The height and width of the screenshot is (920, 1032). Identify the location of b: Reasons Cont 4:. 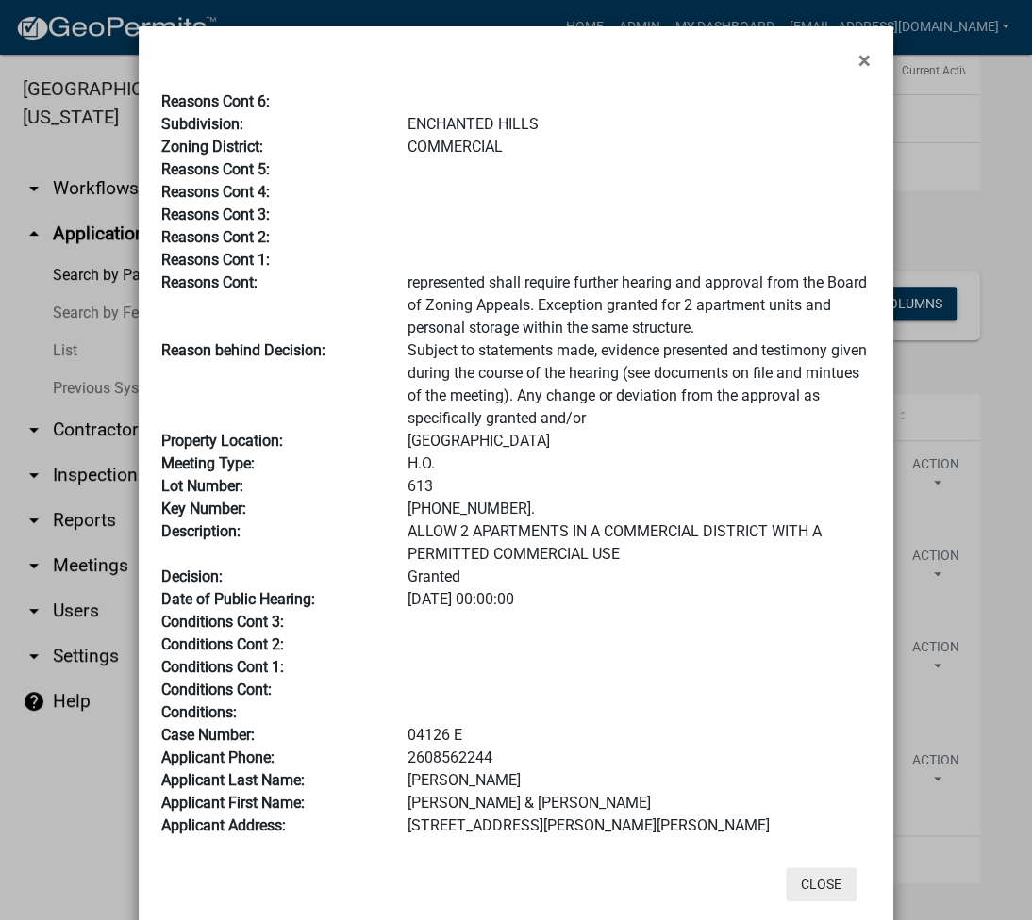
(215, 191).